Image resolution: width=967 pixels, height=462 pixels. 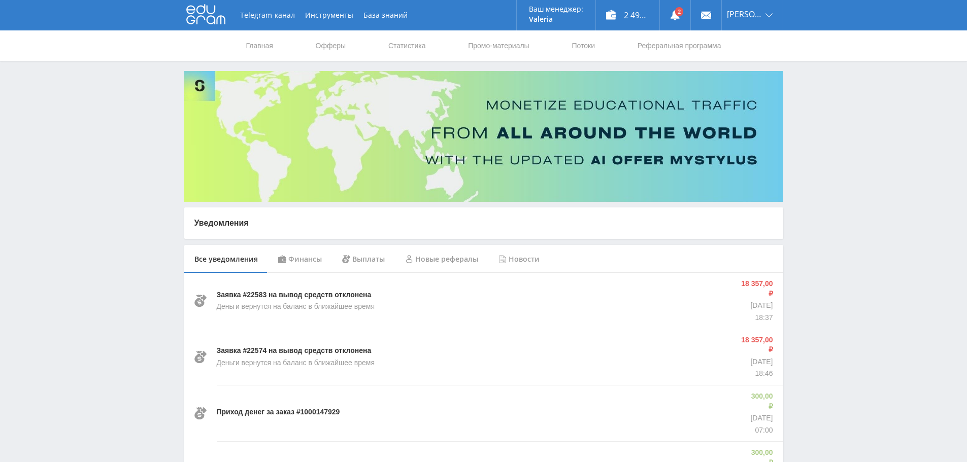 What do you see at coordinates (556, 9) in the screenshot?
I see `p: Ваш менеджер:` at bounding box center [556, 9].